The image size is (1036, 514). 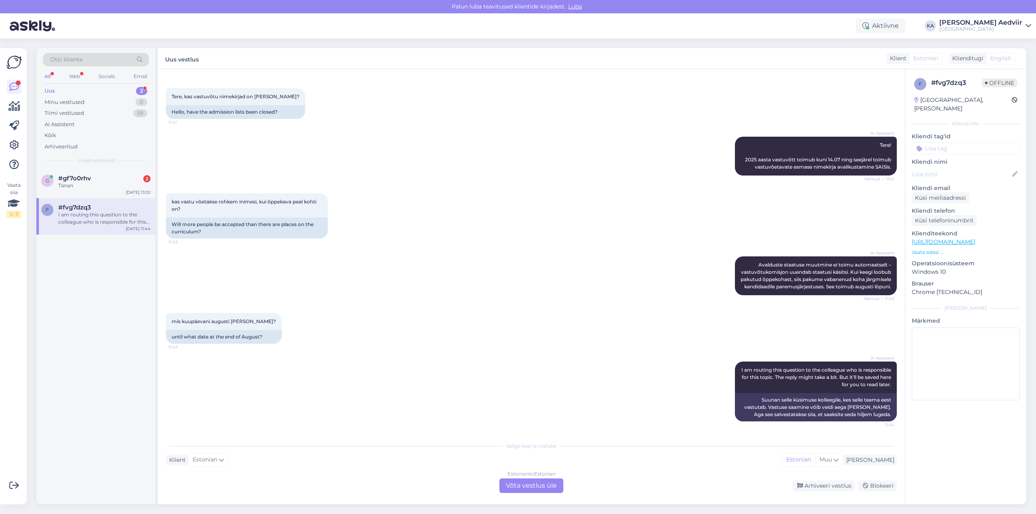 I want to click on span: Luba, so click(x=575, y=6).